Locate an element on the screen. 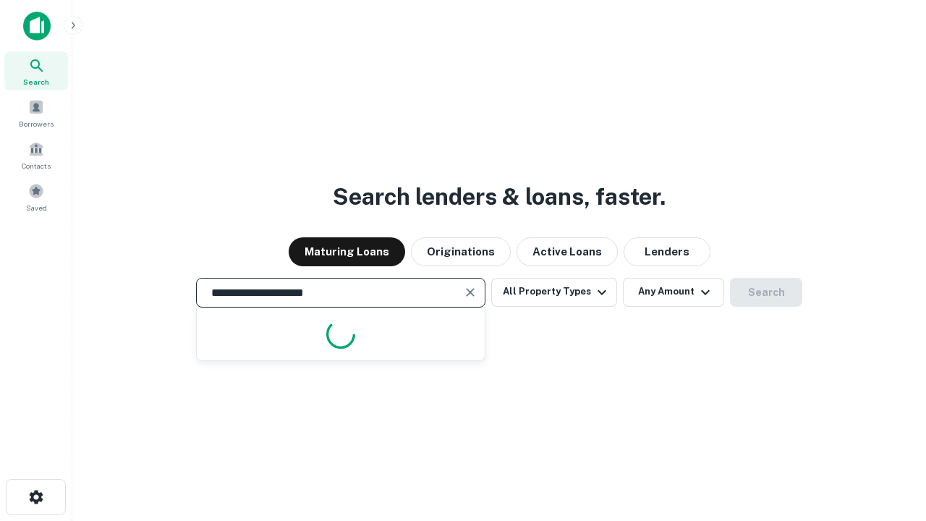  img: capitalize-icon.png is located at coordinates (37, 26).